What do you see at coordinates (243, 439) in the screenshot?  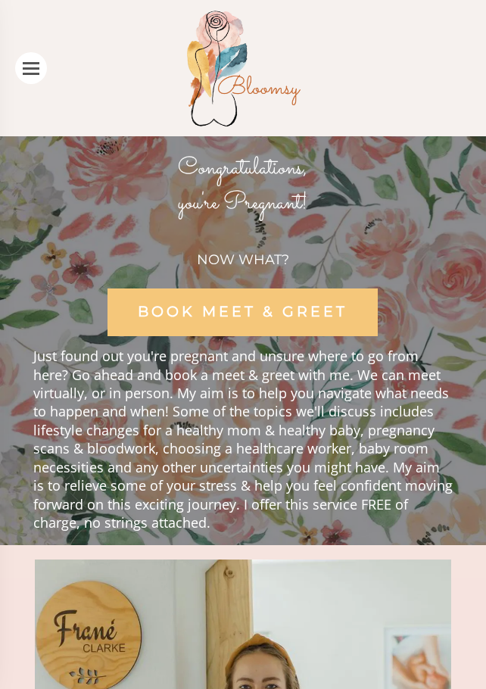 I see `span: Just found out you're pregnant and unsure where to go from here? Go ahead and book a meet & greet...` at bounding box center [243, 439].